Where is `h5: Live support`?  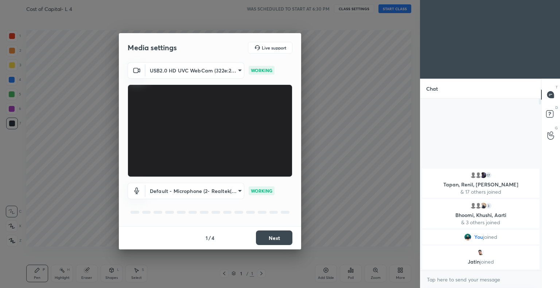 h5: Live support is located at coordinates (274, 48).